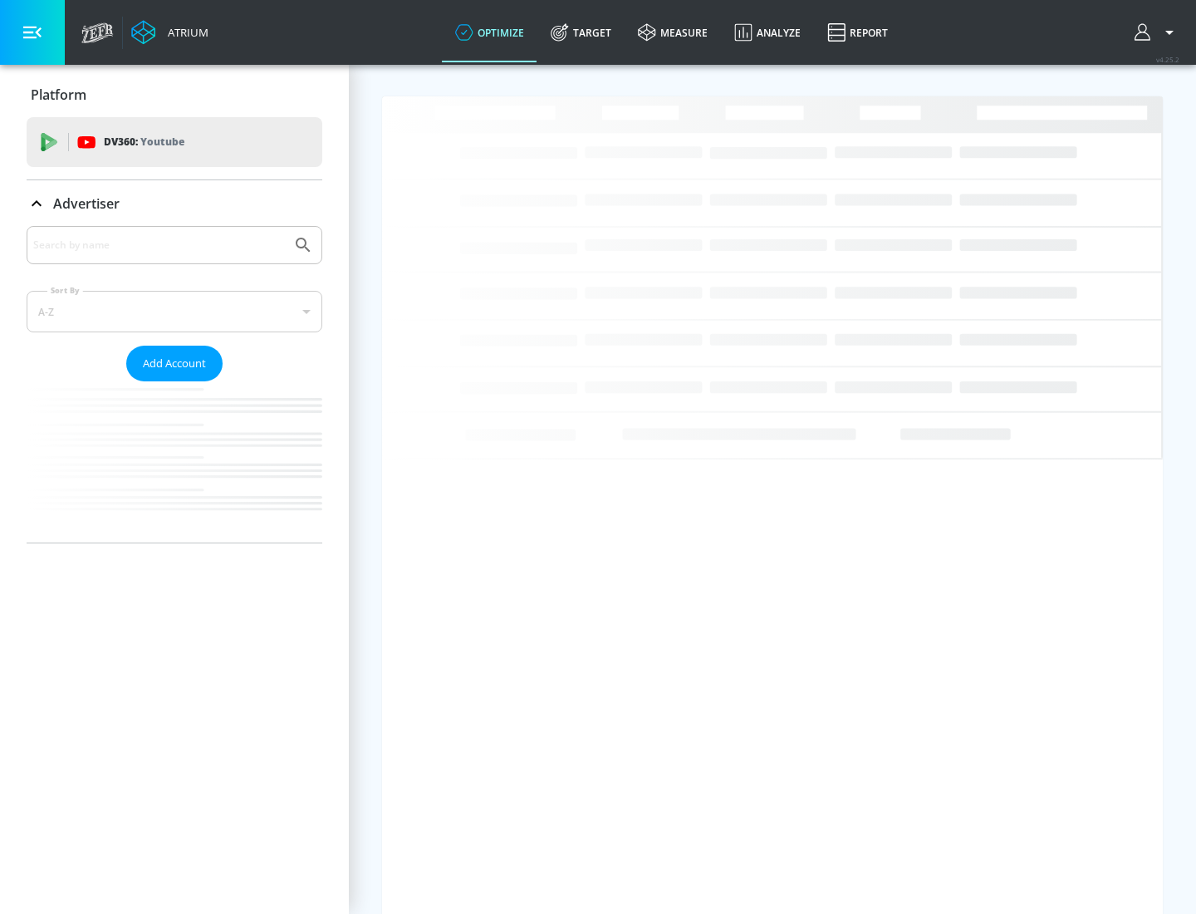 The image size is (1196, 914). Describe the element at coordinates (184, 32) in the screenshot. I see `div: Atrium` at that location.